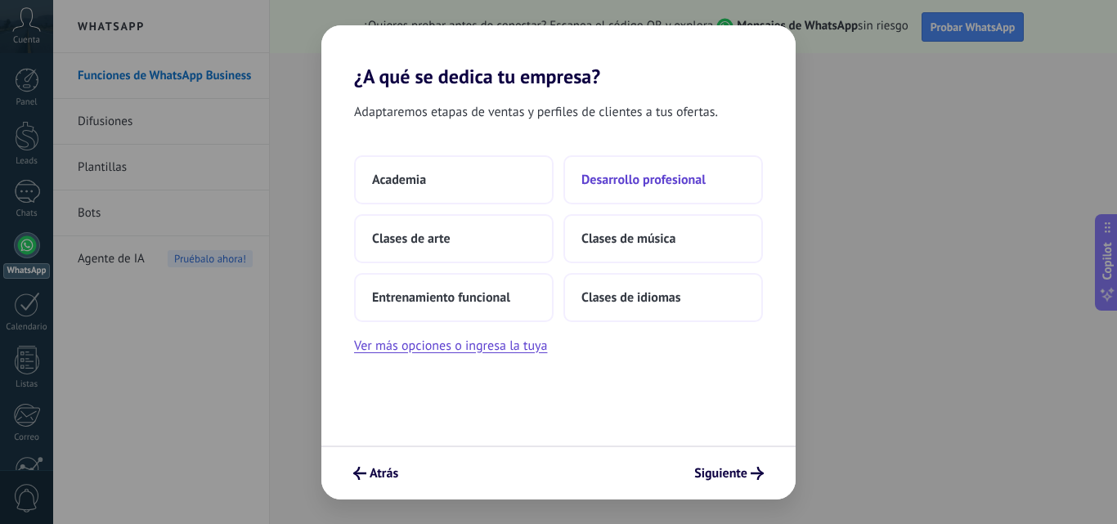  I want to click on span: Clases de idiomas, so click(631, 298).